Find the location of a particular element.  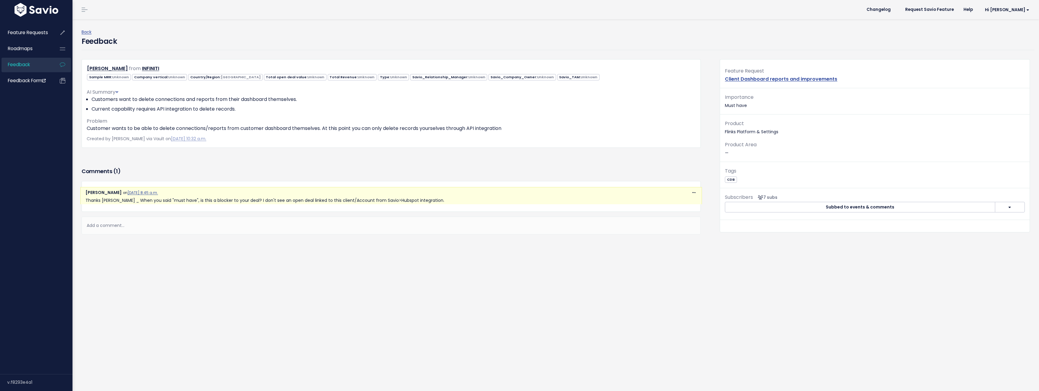

div: v.f8293e4a1 is located at coordinates (40, 382).